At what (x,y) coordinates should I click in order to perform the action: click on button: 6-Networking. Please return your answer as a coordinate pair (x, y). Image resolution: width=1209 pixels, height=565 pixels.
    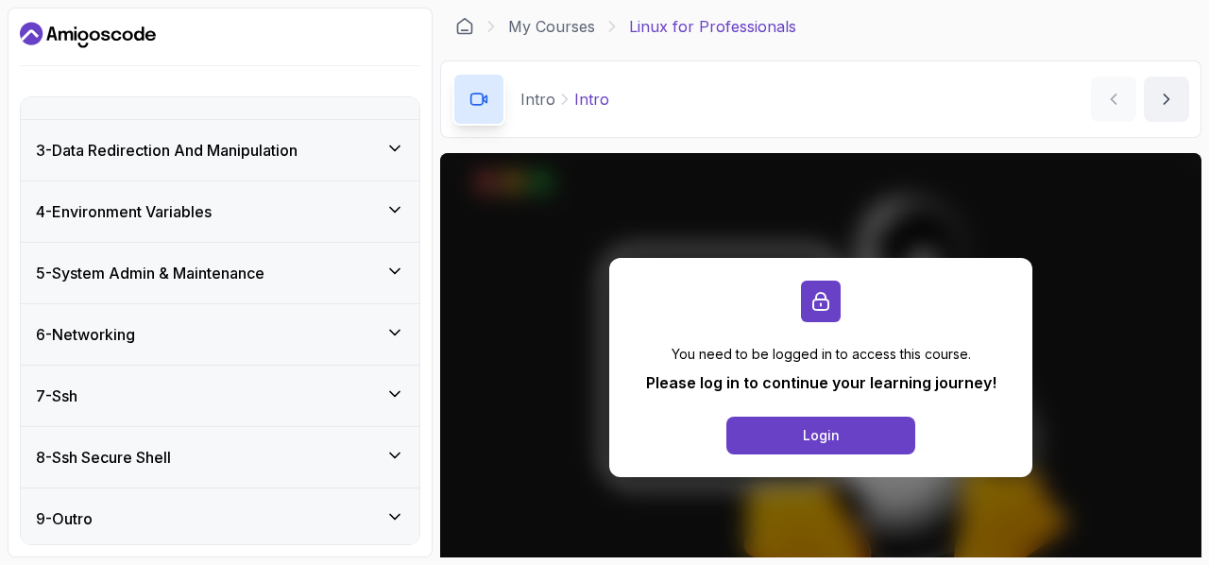
    Looking at the image, I should click on (220, 335).